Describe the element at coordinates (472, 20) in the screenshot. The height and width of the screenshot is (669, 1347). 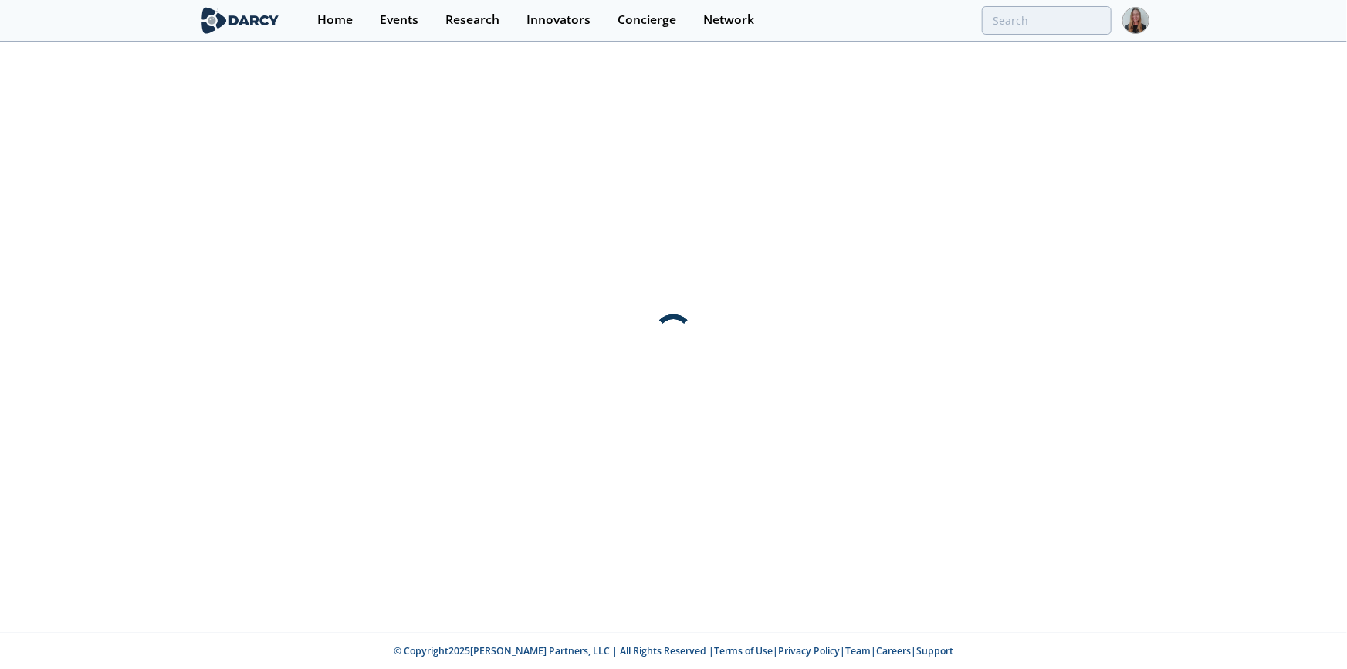
I see `div: Research` at that location.